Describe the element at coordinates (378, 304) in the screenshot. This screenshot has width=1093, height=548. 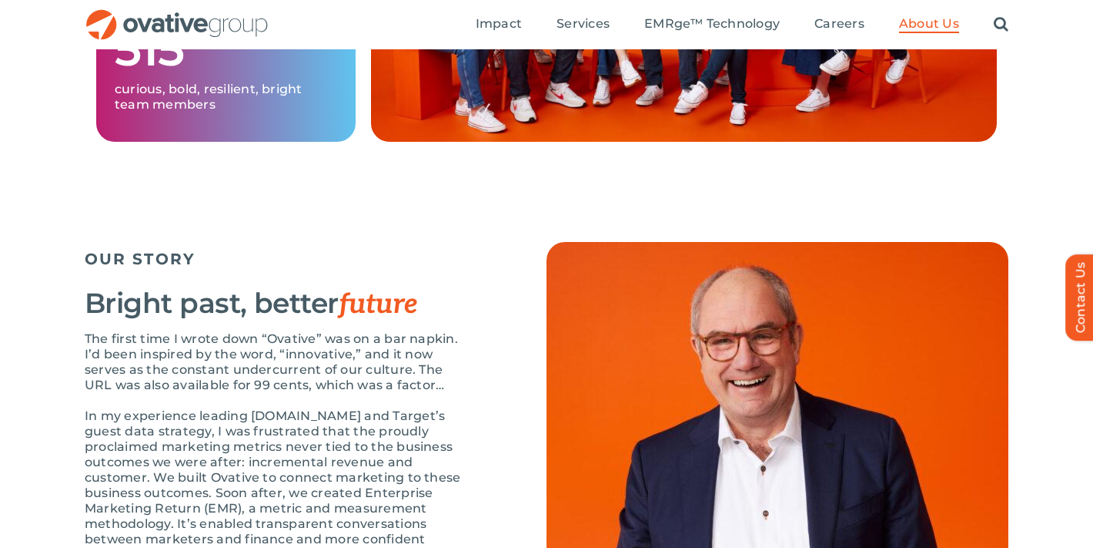
I see `span: future` at that location.